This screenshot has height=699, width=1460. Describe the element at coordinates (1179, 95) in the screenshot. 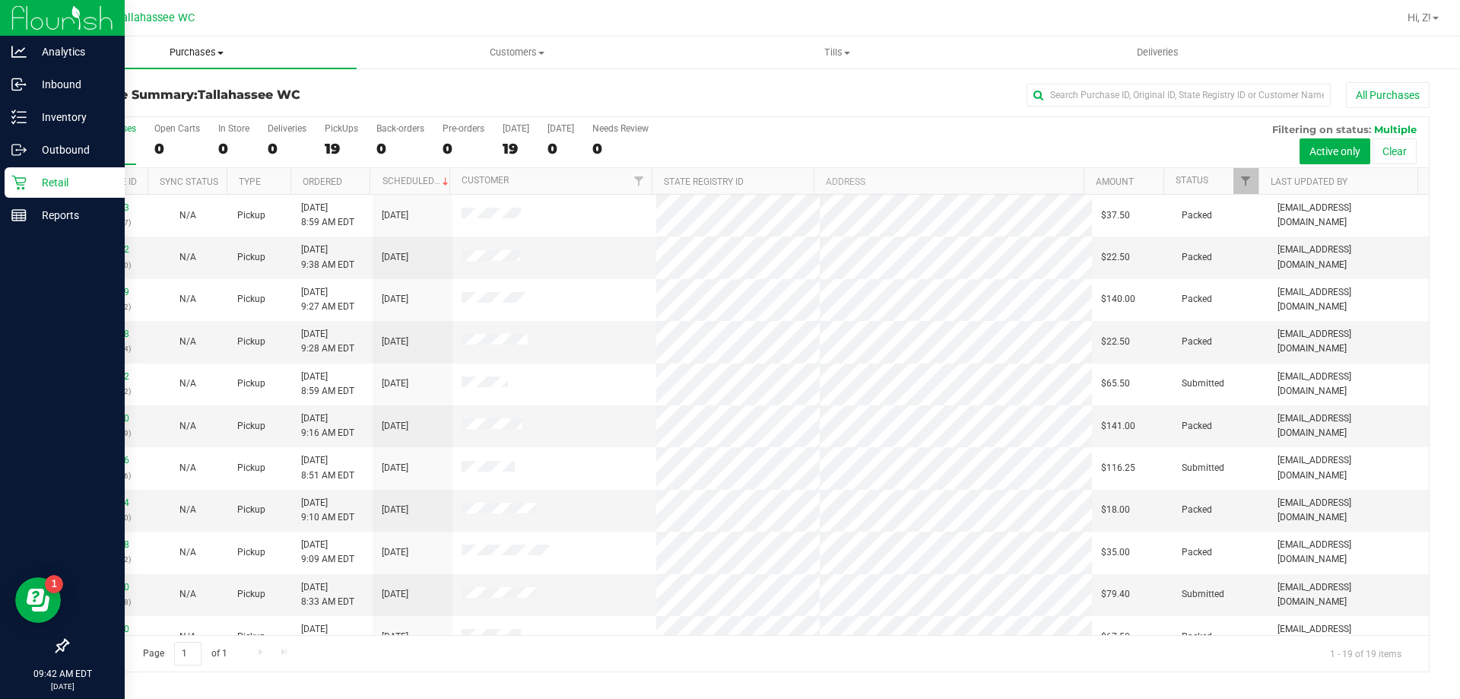

I see `input: Search Purchase ID, Original ID, State Registry ID or Customer Name...` at that location.